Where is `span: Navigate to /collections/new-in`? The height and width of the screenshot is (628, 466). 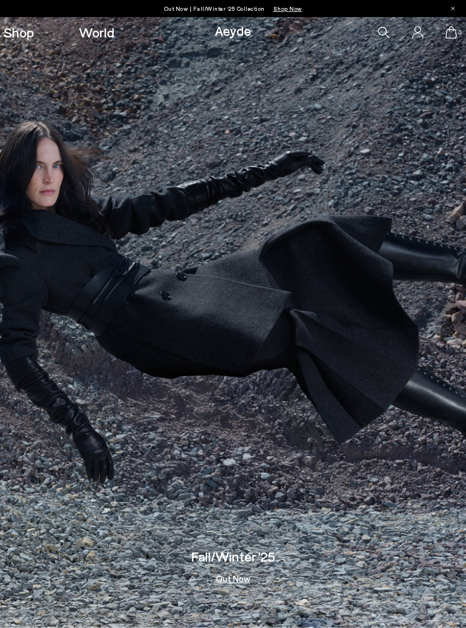
span: Navigate to /collections/new-in is located at coordinates (287, 9).